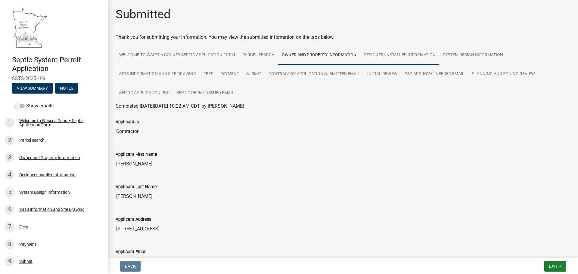 This screenshot has height=274, width=578. Describe the element at coordinates (136, 155) in the screenshot. I see `label: Applicant First Name` at that location.